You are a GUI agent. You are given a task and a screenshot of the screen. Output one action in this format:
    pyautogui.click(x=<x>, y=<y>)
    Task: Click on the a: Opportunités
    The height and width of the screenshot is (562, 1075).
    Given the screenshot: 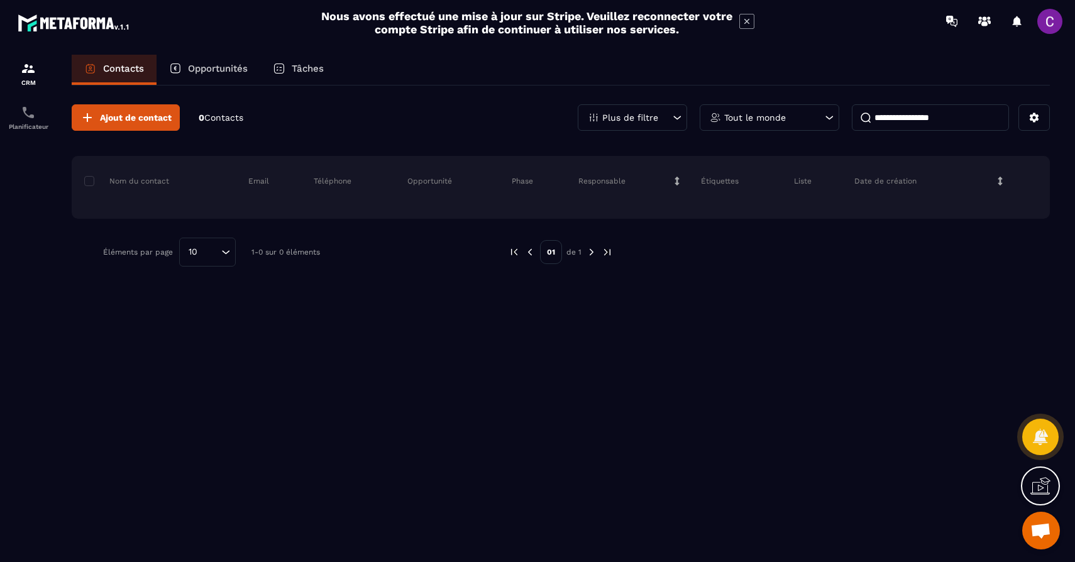 What is the action you would take?
    pyautogui.click(x=208, y=70)
    